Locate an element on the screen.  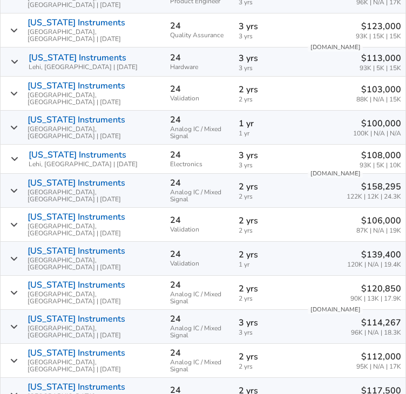
p: $112,000 is located at coordinates (379, 357).